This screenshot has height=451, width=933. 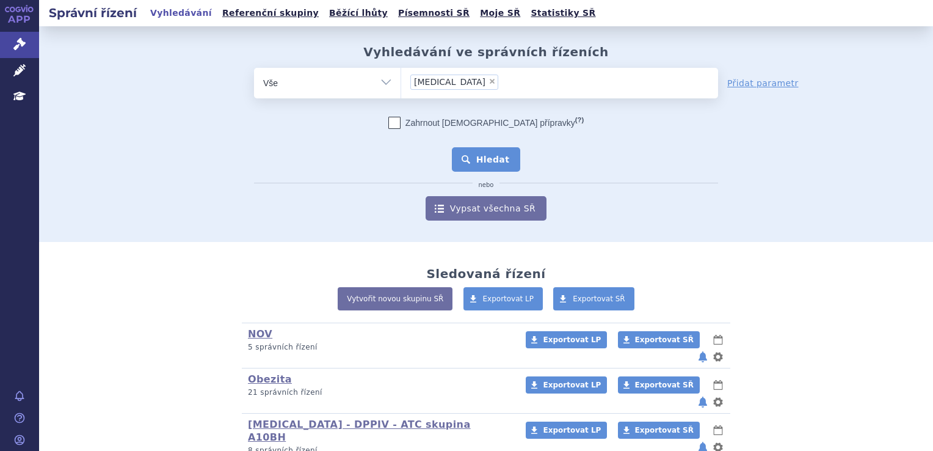 What do you see at coordinates (181, 13) in the screenshot?
I see `a: Vyhledávání` at bounding box center [181, 13].